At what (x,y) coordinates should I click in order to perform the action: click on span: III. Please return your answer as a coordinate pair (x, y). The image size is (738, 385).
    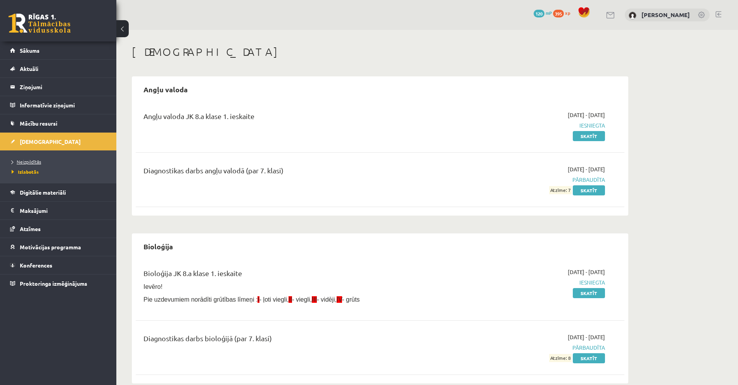
    Looking at the image, I should click on (314, 300).